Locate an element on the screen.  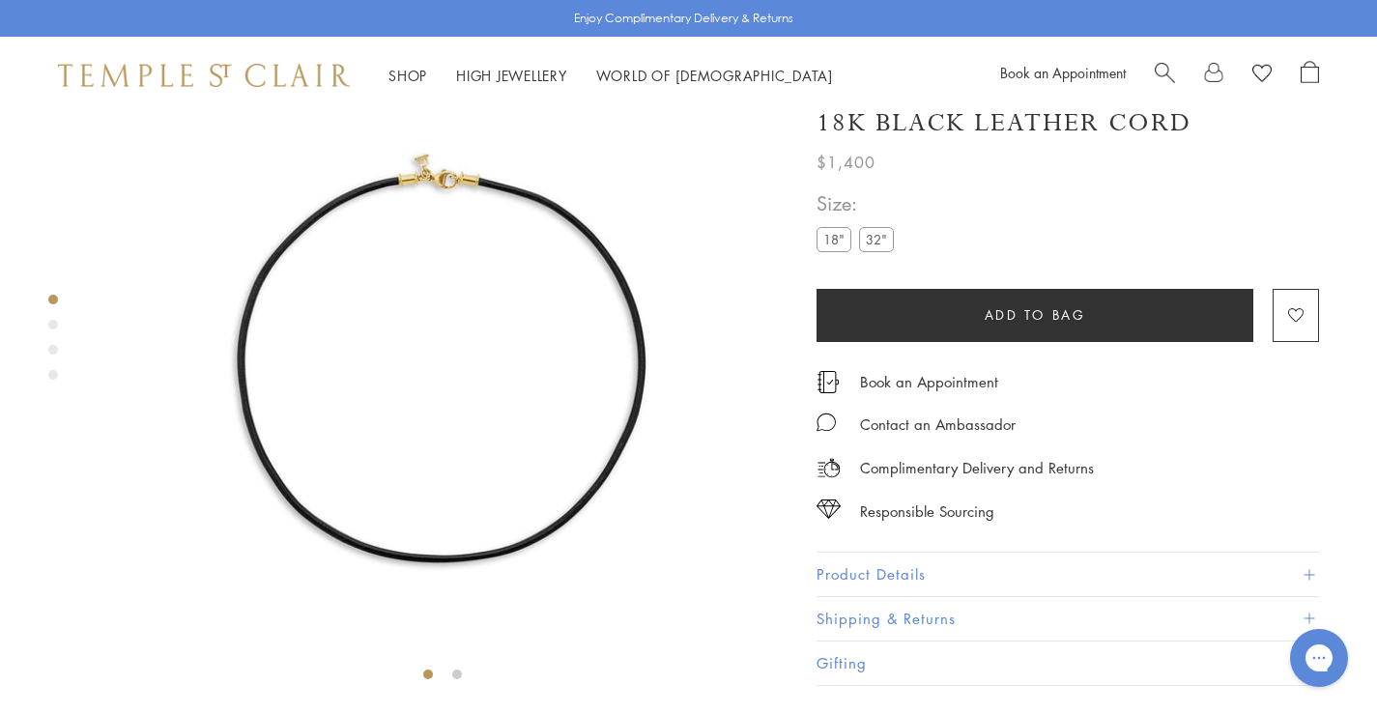
a: High JewelleryHigh Jewellery is located at coordinates (511, 75).